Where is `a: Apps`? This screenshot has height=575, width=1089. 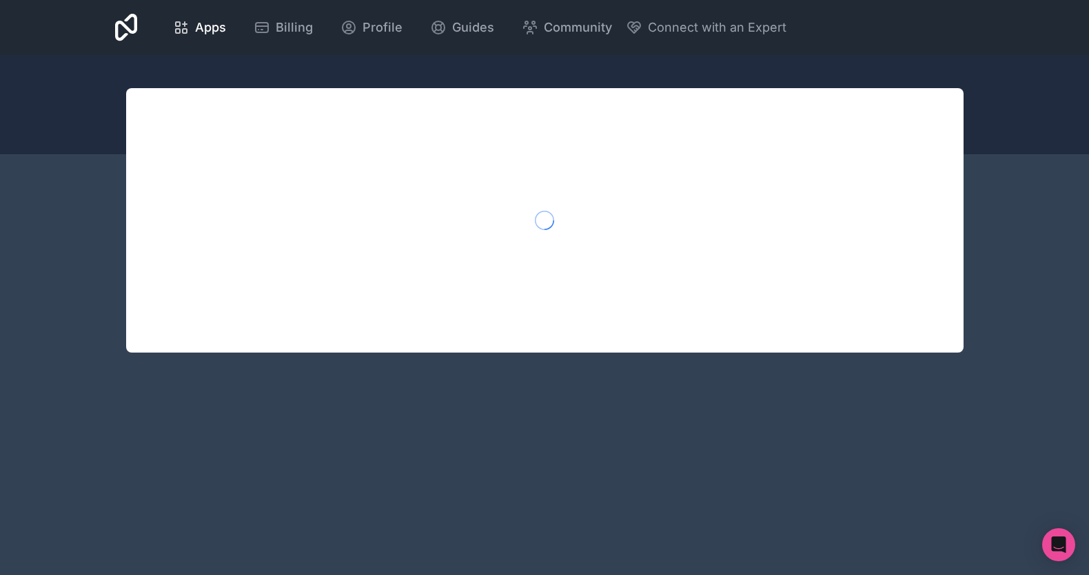
a: Apps is located at coordinates (199, 28).